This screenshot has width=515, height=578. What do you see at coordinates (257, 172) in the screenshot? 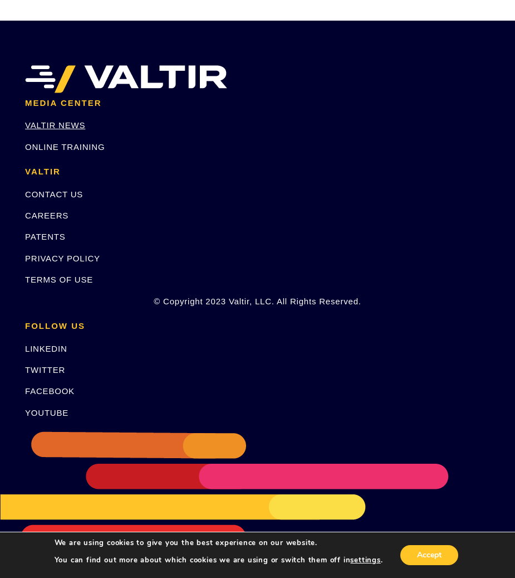
I see `h2: VALTIR` at bounding box center [257, 172].